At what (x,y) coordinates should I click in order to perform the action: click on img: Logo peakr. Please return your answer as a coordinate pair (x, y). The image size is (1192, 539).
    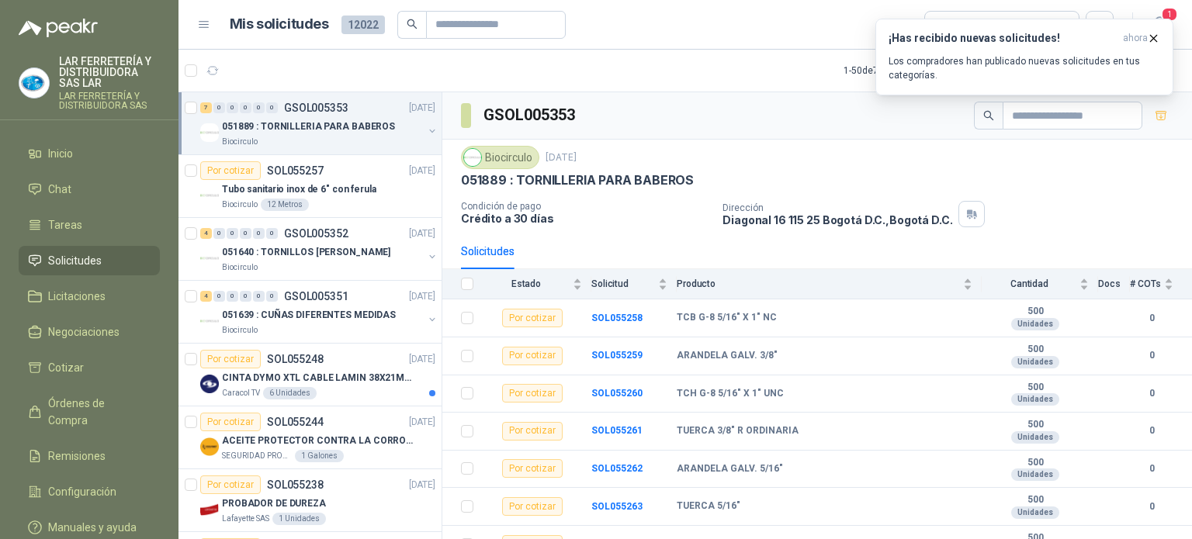
    Looking at the image, I should click on (58, 28).